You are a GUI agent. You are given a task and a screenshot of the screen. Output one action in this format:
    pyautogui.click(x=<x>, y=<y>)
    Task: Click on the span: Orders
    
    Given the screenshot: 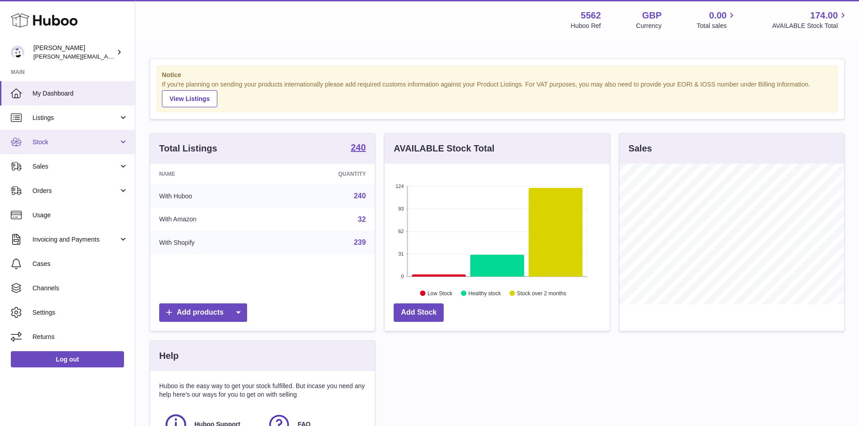 What is the action you would take?
    pyautogui.click(x=75, y=191)
    